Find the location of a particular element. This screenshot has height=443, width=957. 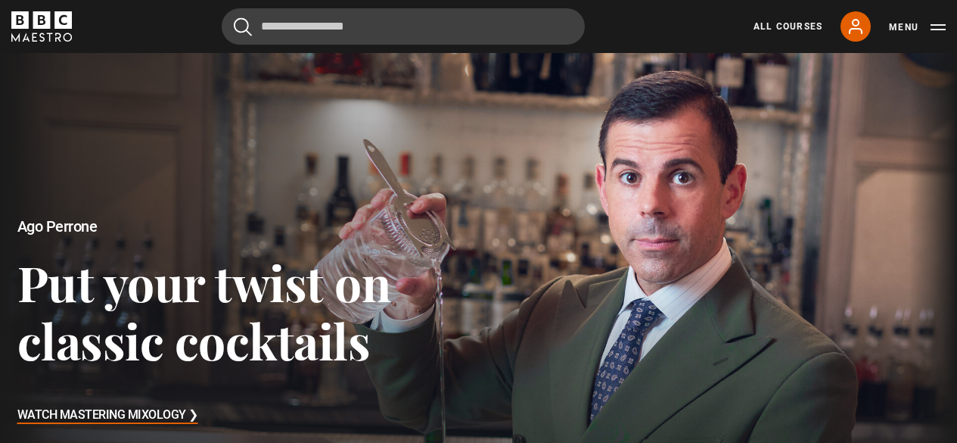

button: Toggle navigation is located at coordinates (917, 27).